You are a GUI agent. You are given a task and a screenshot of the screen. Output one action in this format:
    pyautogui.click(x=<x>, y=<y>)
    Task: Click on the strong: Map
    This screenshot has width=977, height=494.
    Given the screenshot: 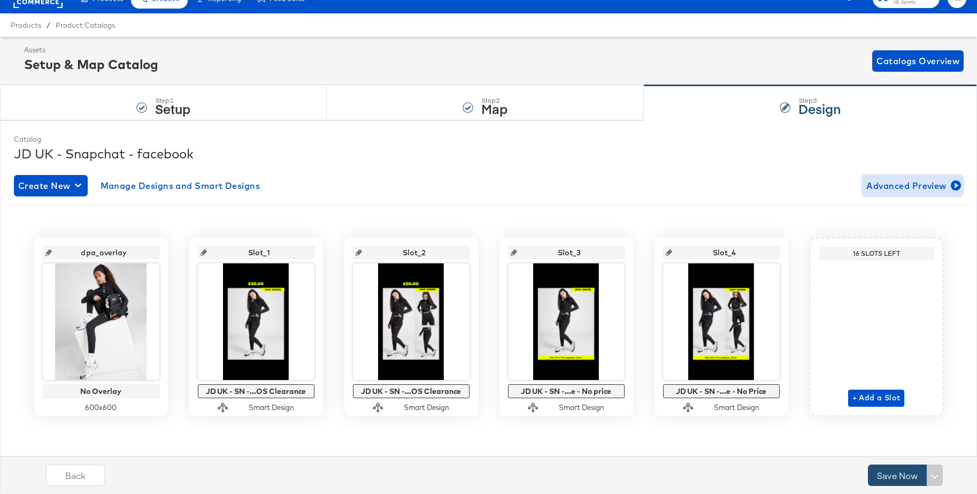 What is the action you would take?
    pyautogui.click(x=494, y=108)
    